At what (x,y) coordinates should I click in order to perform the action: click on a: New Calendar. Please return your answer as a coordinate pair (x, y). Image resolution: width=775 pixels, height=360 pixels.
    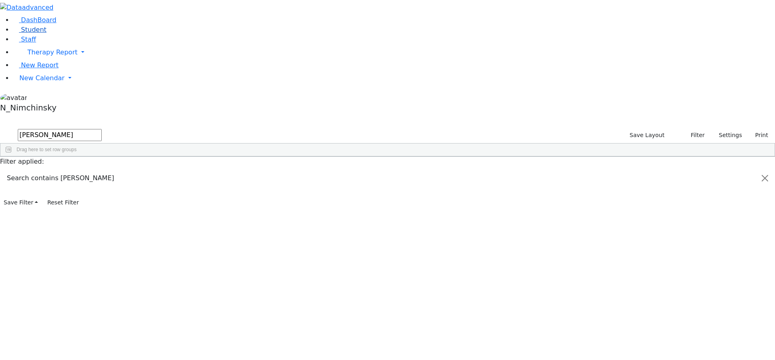
    Looking at the image, I should click on (394, 78).